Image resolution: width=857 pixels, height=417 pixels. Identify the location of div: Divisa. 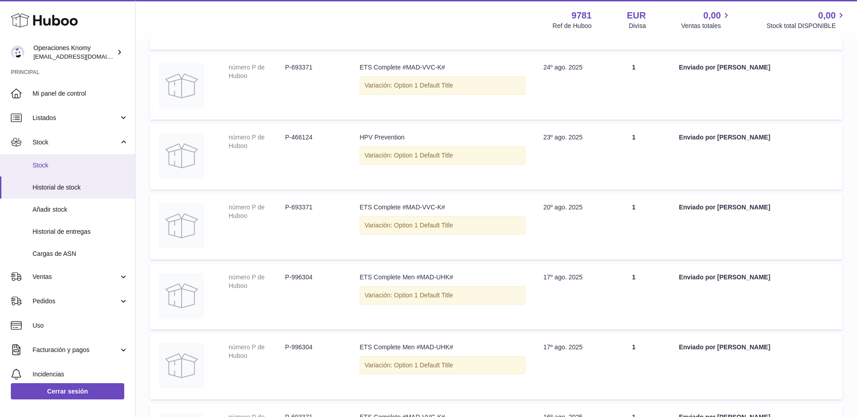
(637, 26).